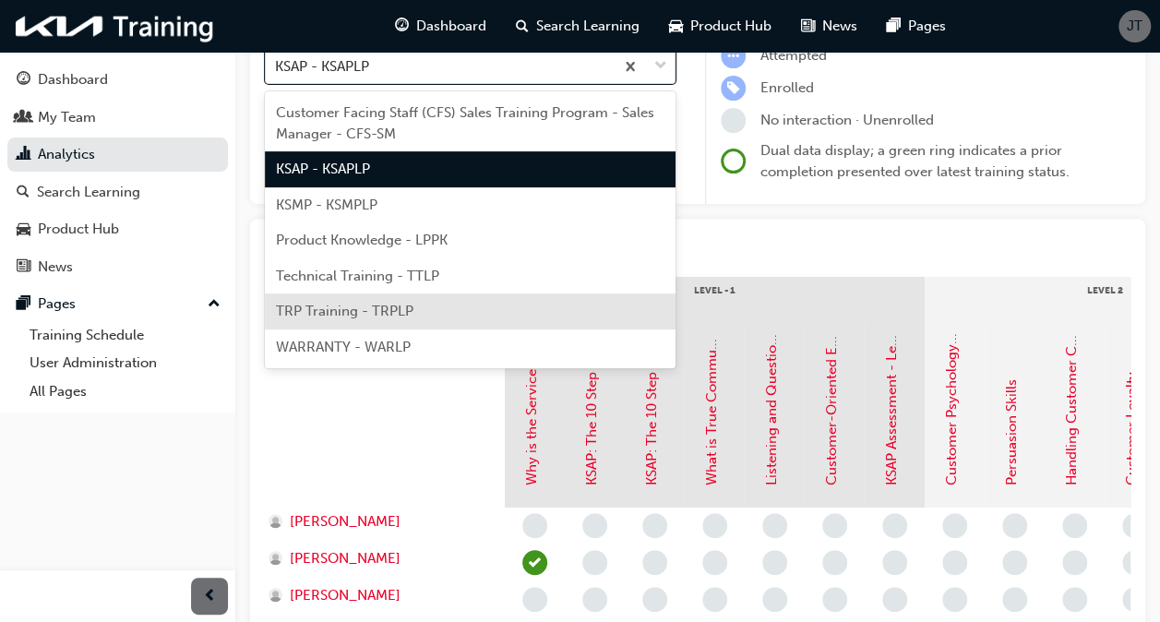 The image size is (1160, 622). I want to click on a: Listening and Questioning Skills, so click(772, 383).